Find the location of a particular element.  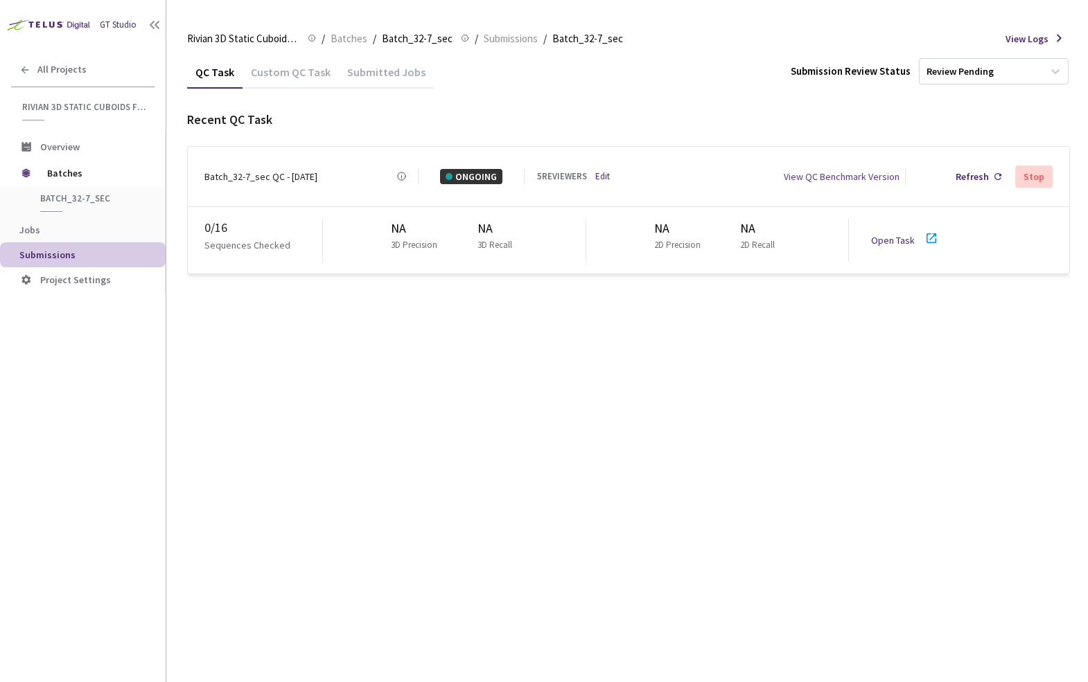

div: Custom QC Task is located at coordinates (290, 77).